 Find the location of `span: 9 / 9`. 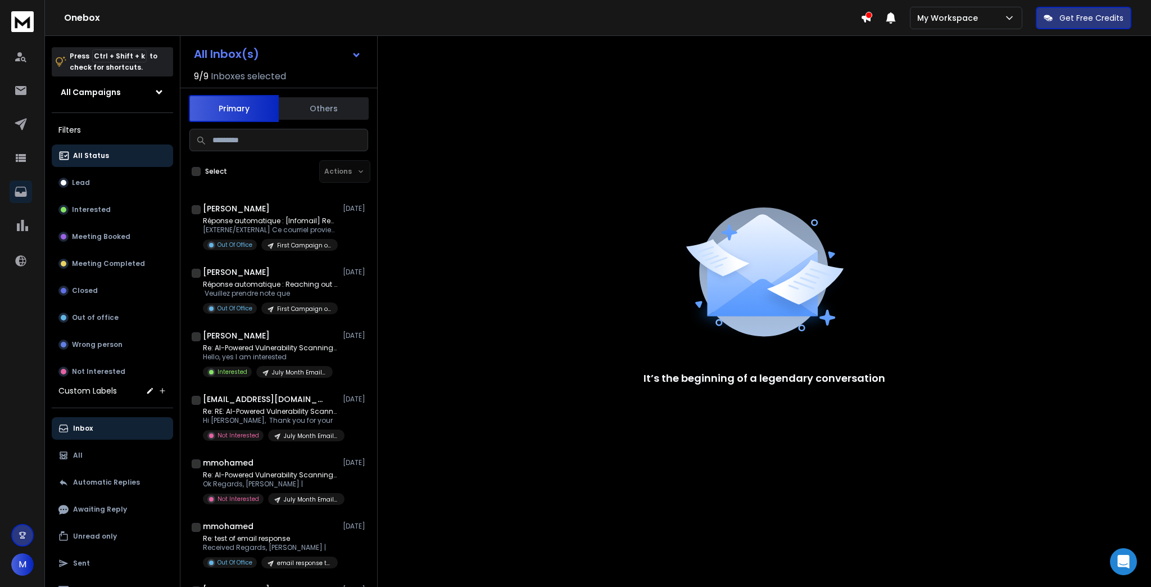

span: 9 / 9 is located at coordinates (201, 76).